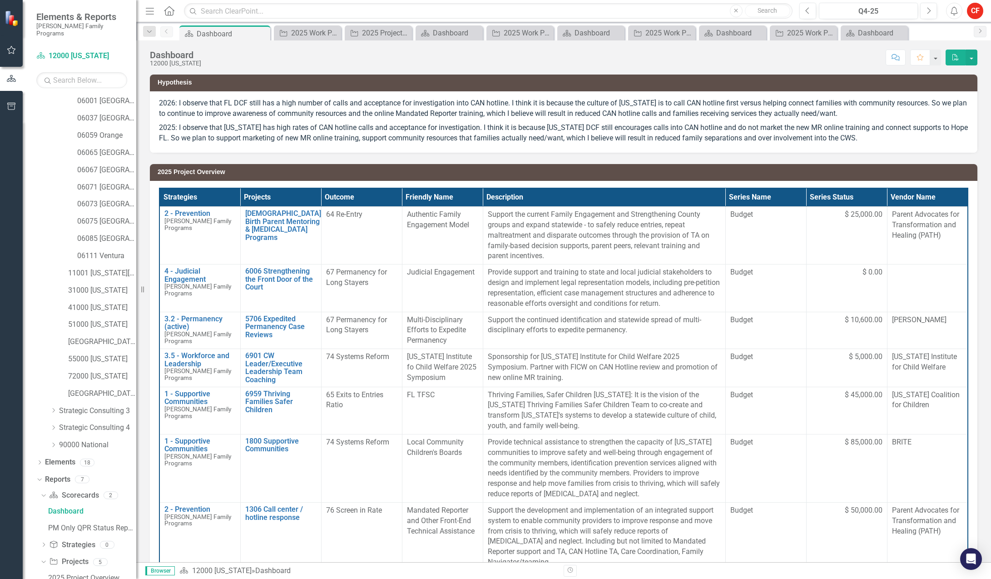 The height and width of the screenshot is (579, 991). What do you see at coordinates (565, 82) in the screenshot?
I see `h3: Hypothesis` at bounding box center [565, 82].